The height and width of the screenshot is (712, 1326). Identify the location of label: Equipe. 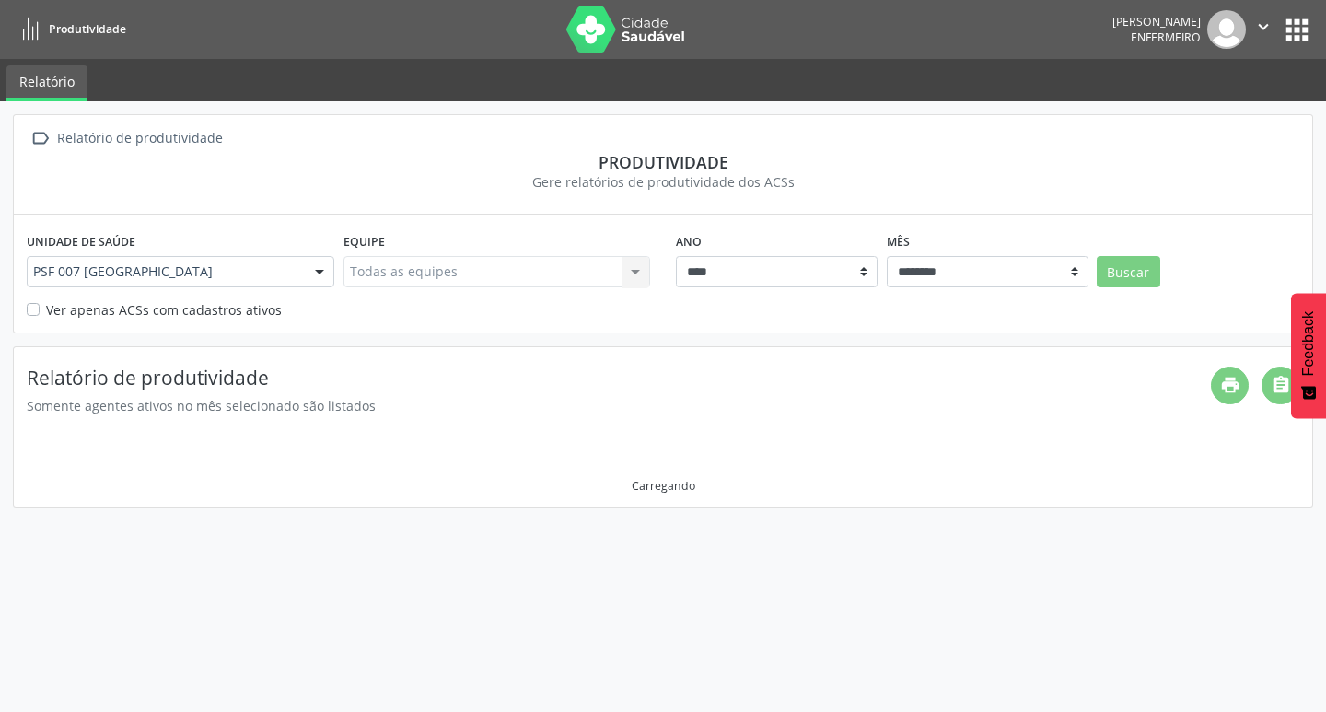
(364, 241).